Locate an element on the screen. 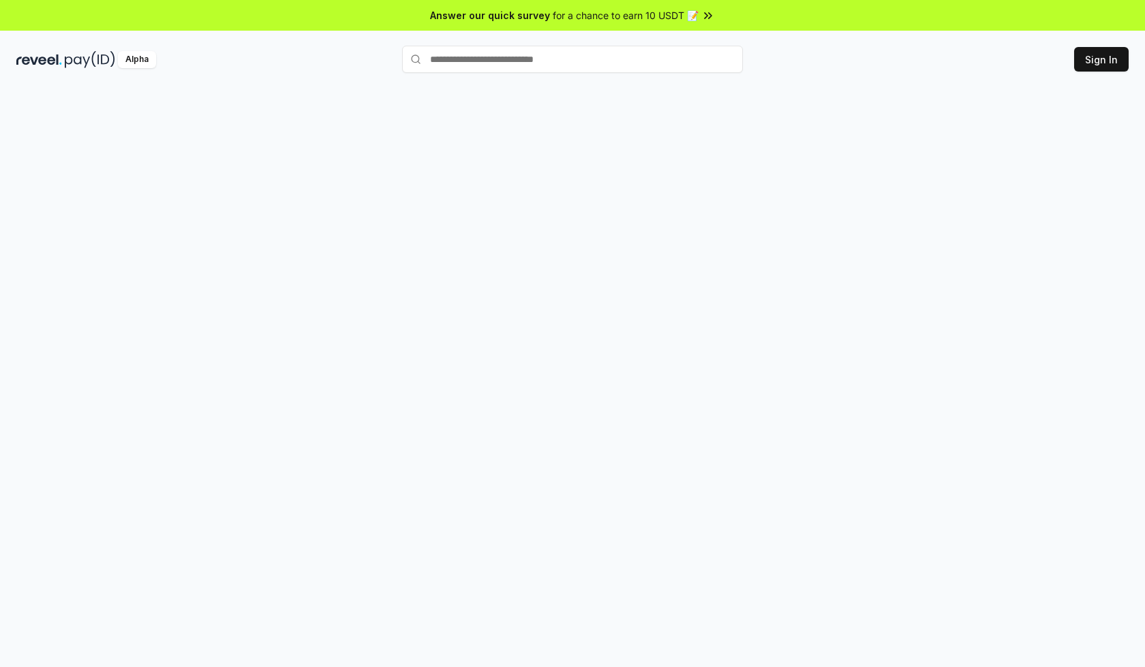 The image size is (1145, 667). button: Sign In is located at coordinates (1101, 59).